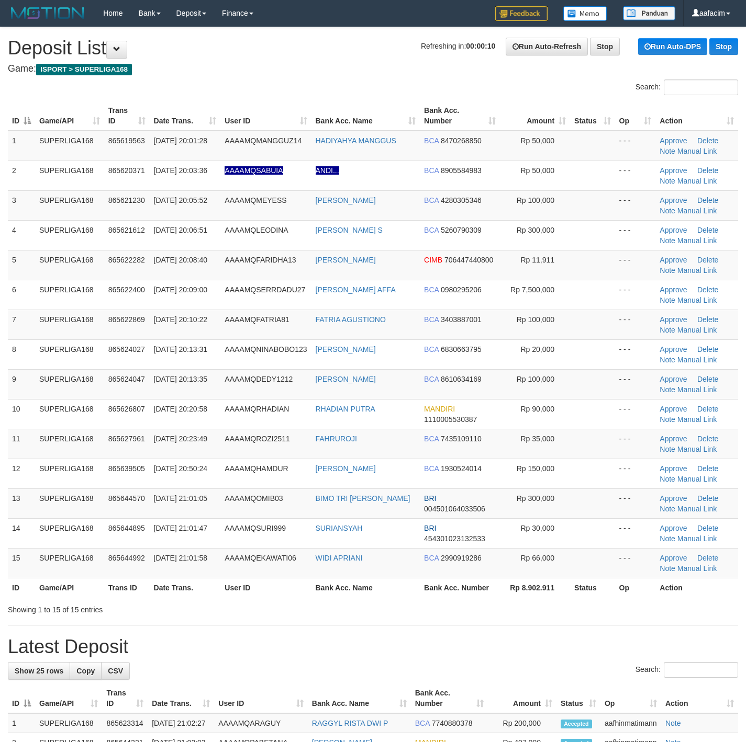 This screenshot has width=746, height=742. What do you see at coordinates (458, 46) in the screenshot?
I see `span: Refreshing in:` at bounding box center [458, 46].